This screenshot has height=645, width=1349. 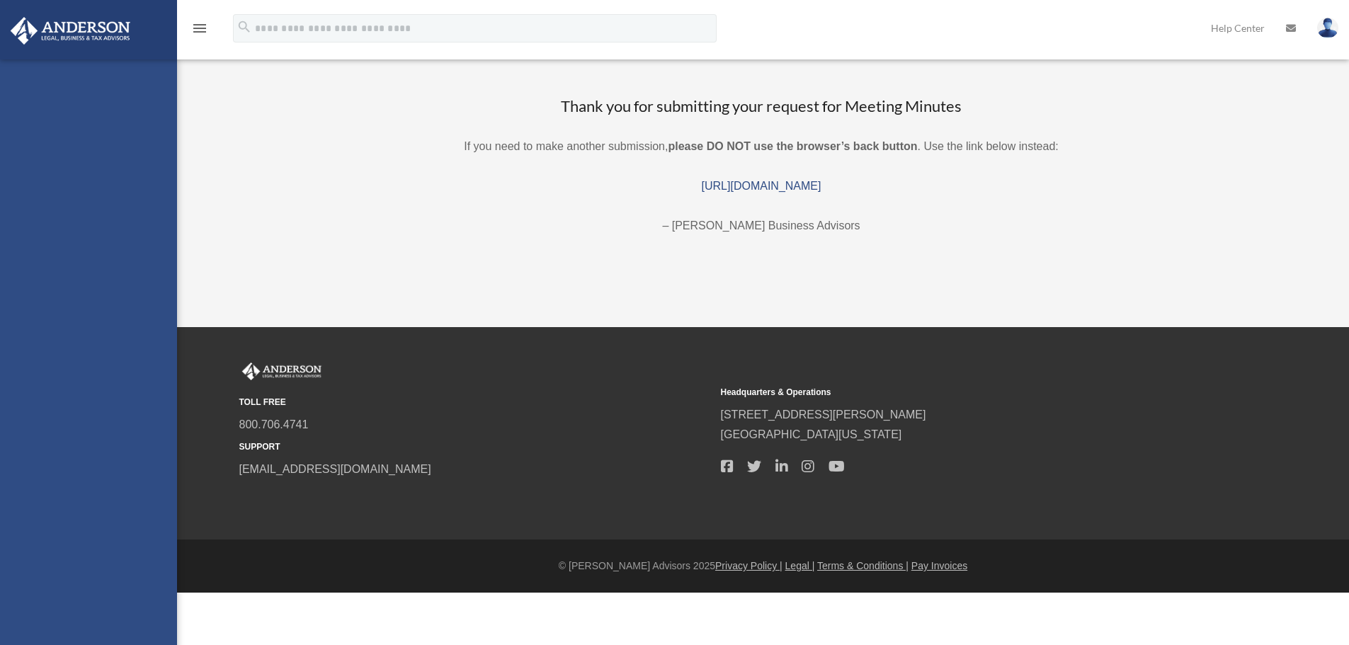 What do you see at coordinates (1328, 28) in the screenshot?
I see `img: User Pic` at bounding box center [1328, 28].